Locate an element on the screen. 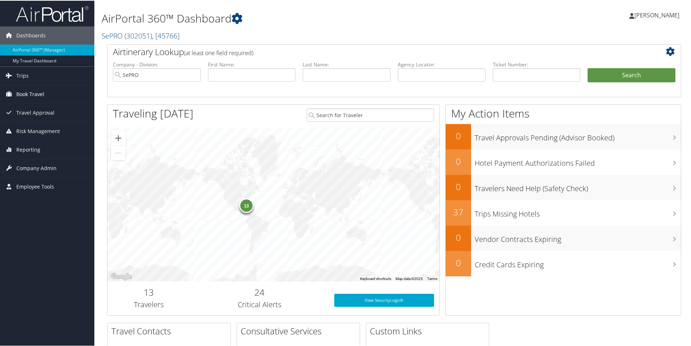  h3: Travelers is located at coordinates (149, 304).